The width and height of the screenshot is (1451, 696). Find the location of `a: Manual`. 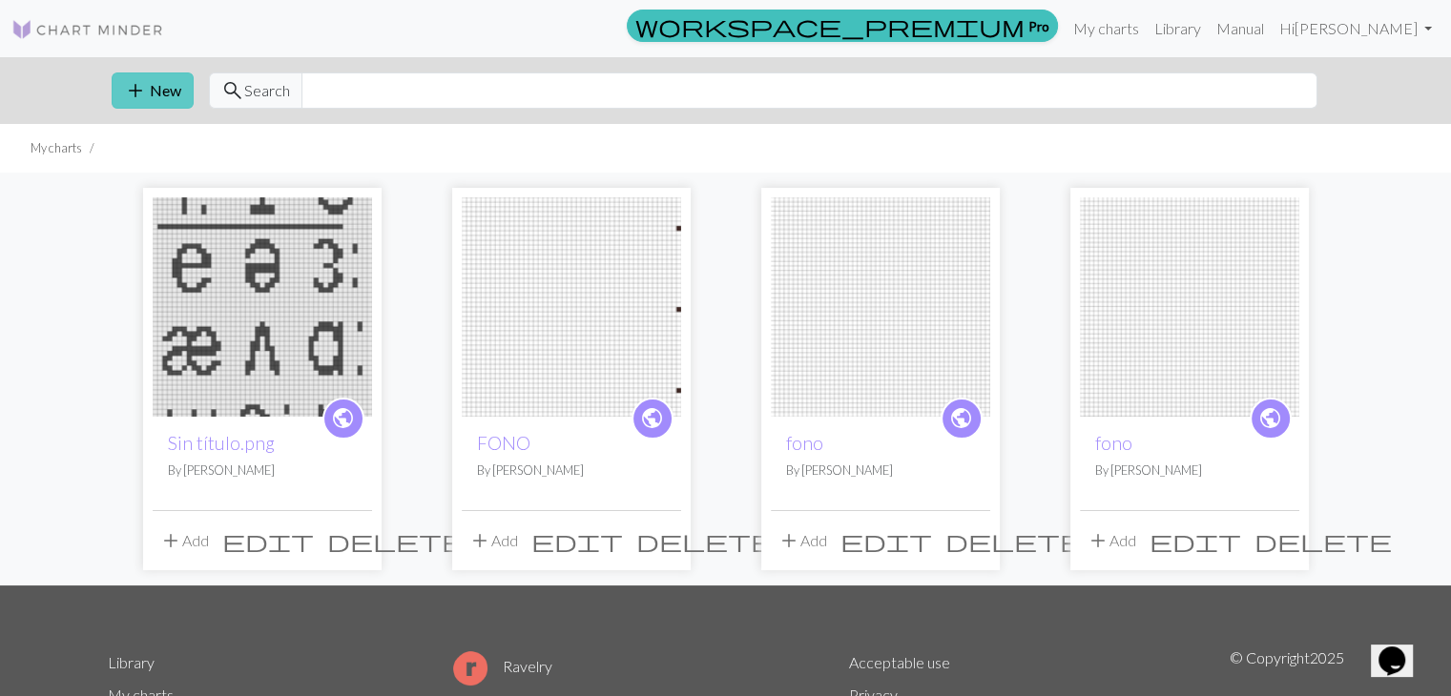

a: Manual is located at coordinates (1240, 29).